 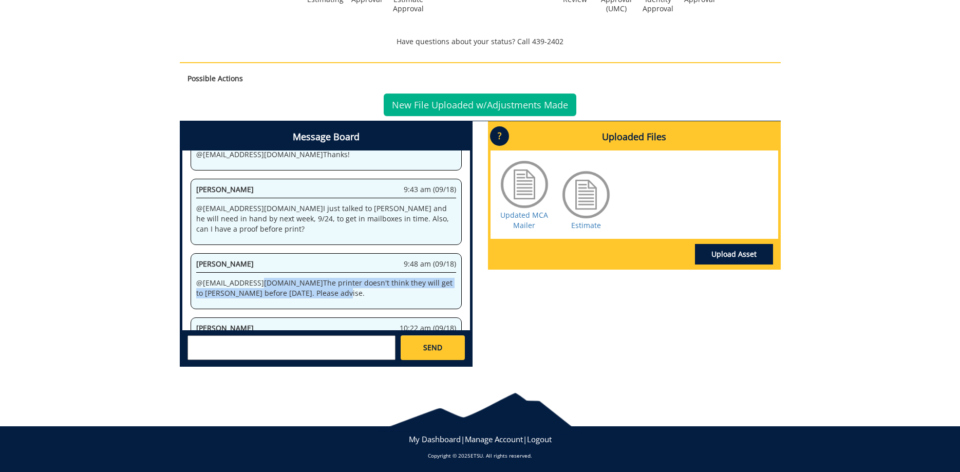 I want to click on span: 10:22 am (09/18), so click(x=428, y=328).